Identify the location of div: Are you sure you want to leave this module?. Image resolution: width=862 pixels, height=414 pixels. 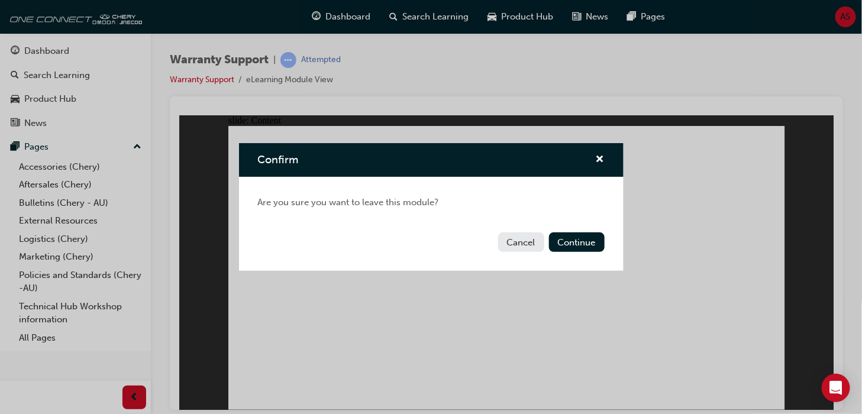
(431, 202).